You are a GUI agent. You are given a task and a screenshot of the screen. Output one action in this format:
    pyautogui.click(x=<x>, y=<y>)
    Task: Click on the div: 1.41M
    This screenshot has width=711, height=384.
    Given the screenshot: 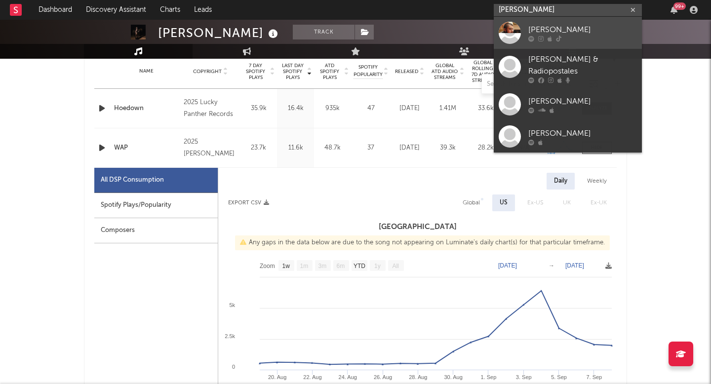 What is the action you would take?
    pyautogui.click(x=447, y=109)
    